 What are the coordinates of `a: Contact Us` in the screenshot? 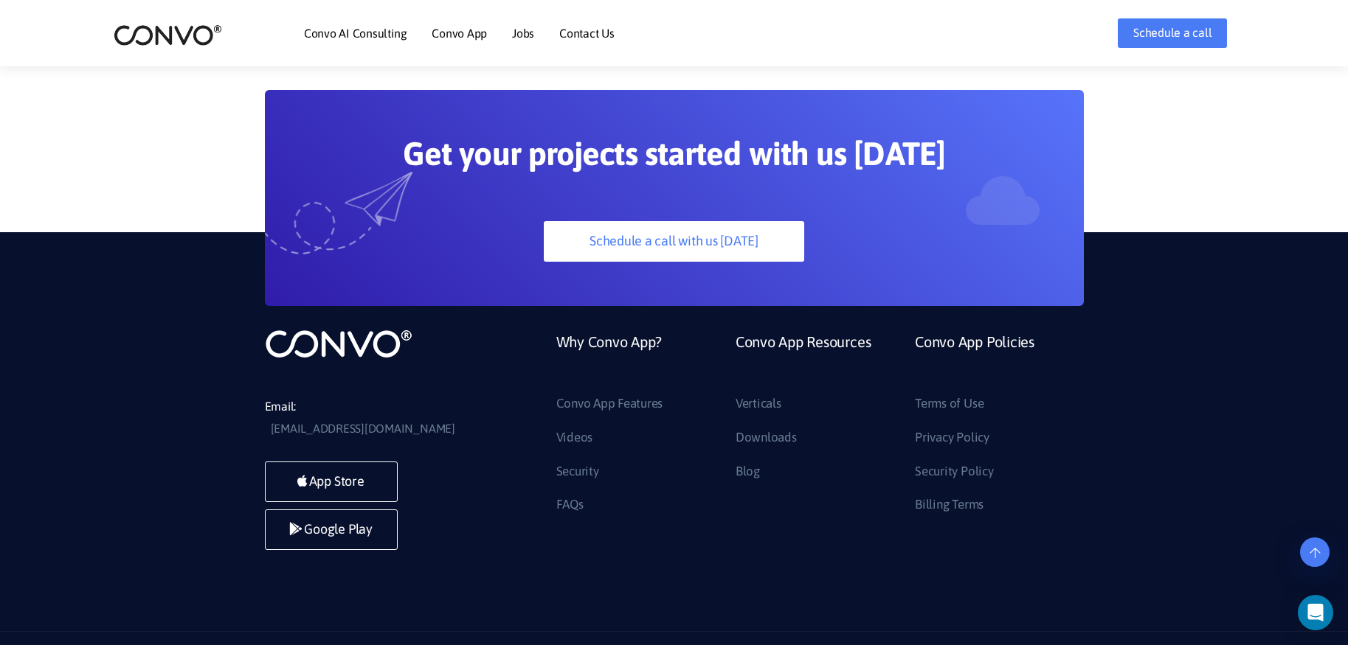 It's located at (586, 33).